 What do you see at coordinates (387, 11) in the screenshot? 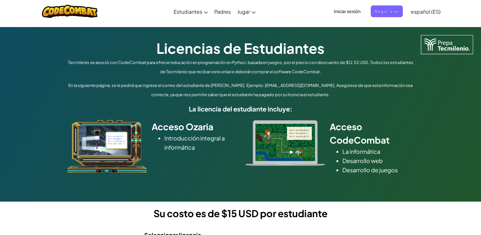
I see `span: Registrarse` at bounding box center [387, 11].